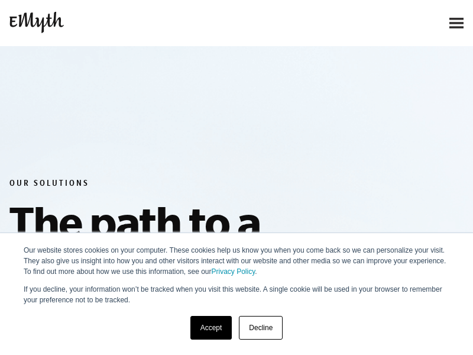 This screenshot has height=355, width=473. I want to click on p: If you decline, your information won’t be tracked when you visit this website. A single cookie wi..., so click(237, 295).